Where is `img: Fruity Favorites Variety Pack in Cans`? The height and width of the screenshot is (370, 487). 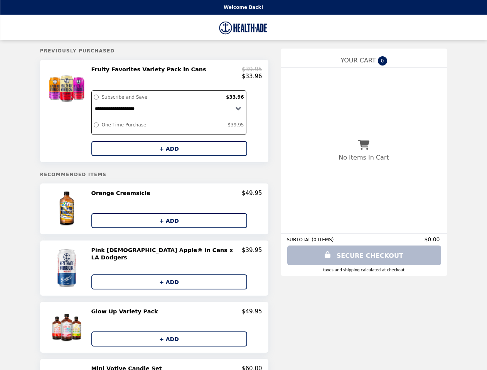
img: Fruity Favorites Variety Pack in Cans is located at coordinates (68, 88).